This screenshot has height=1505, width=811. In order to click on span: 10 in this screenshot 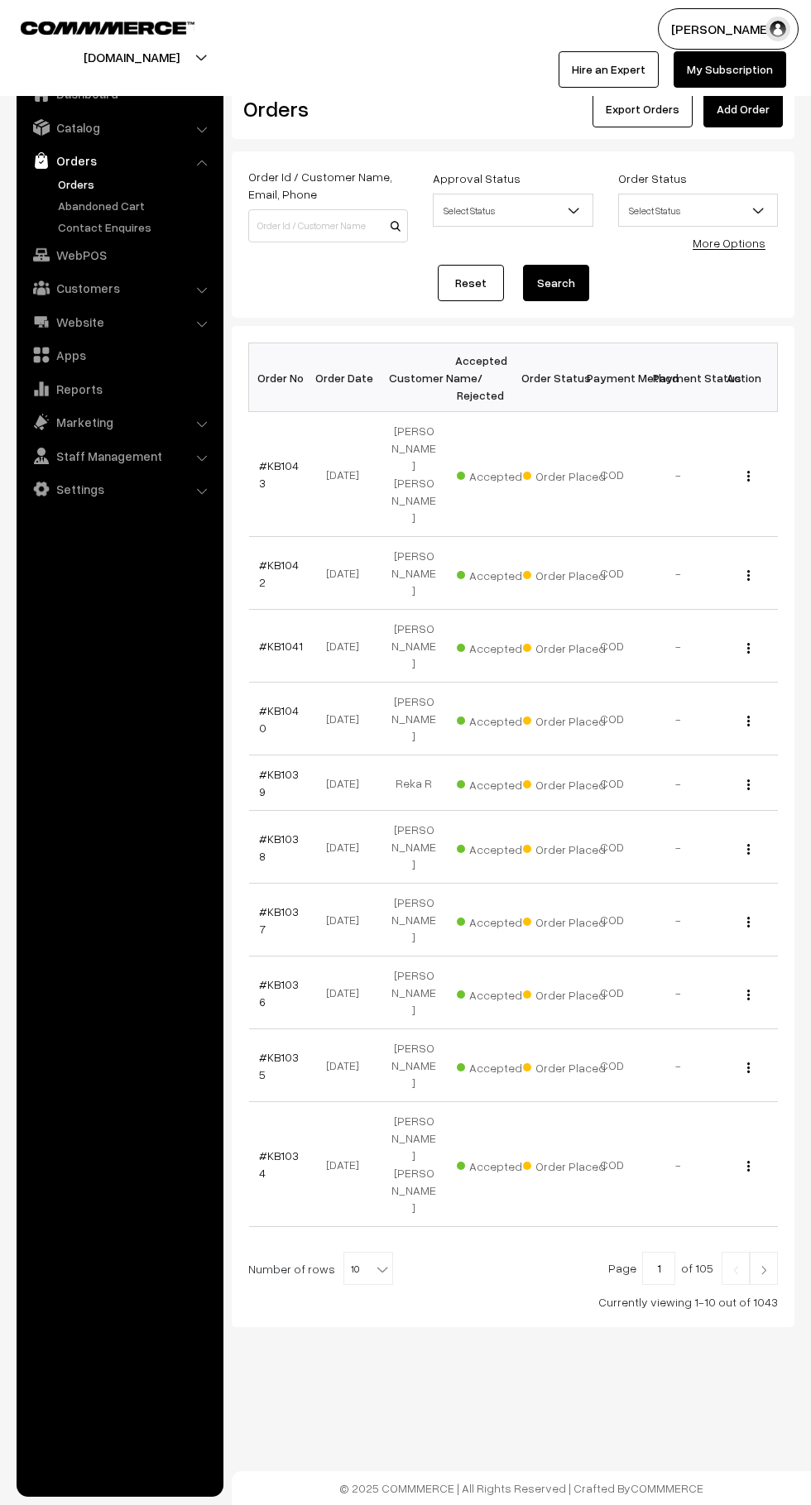, I will do `click(368, 1268)`.